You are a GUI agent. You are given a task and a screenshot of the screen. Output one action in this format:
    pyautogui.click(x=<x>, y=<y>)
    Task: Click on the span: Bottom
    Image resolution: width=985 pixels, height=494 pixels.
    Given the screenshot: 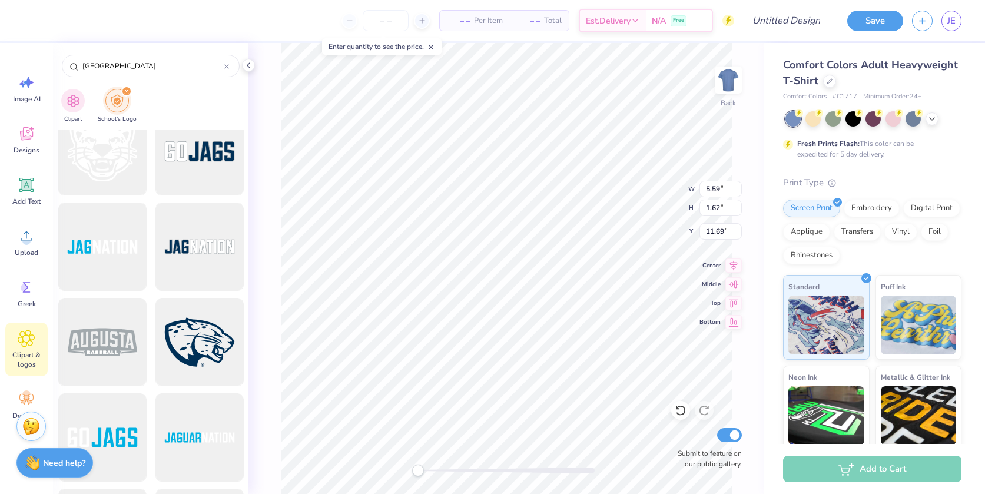 What is the action you would take?
    pyautogui.click(x=710, y=322)
    